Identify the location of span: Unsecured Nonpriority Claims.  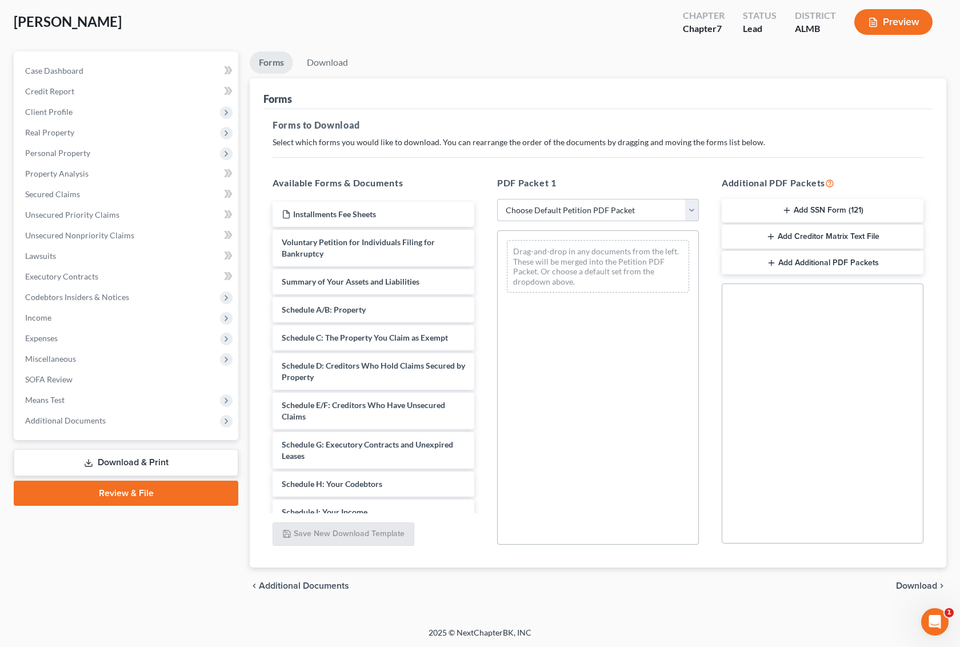
(79, 235).